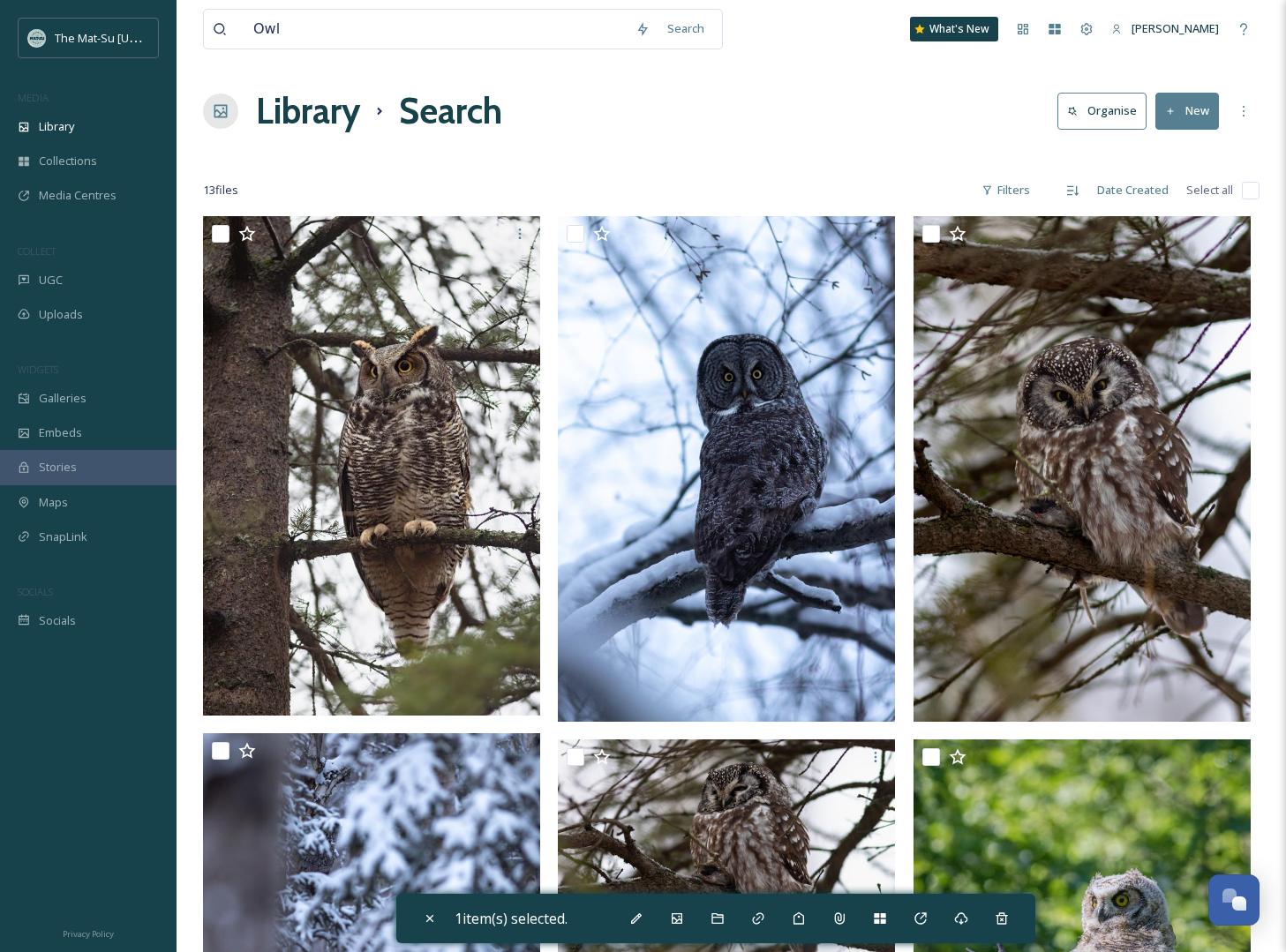  I want to click on span: Collections, so click(68, 161).